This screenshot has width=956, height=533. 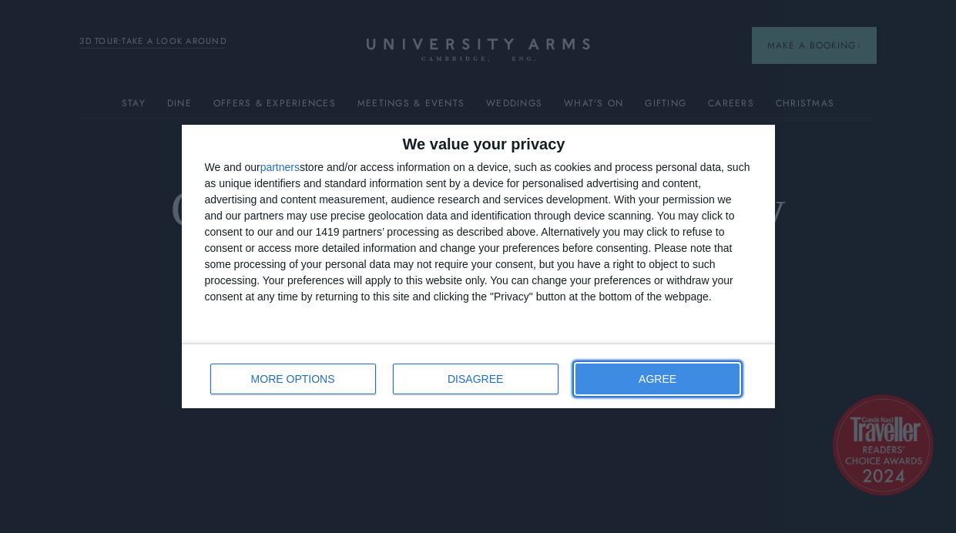 I want to click on button: DISAGREE, so click(x=475, y=379).